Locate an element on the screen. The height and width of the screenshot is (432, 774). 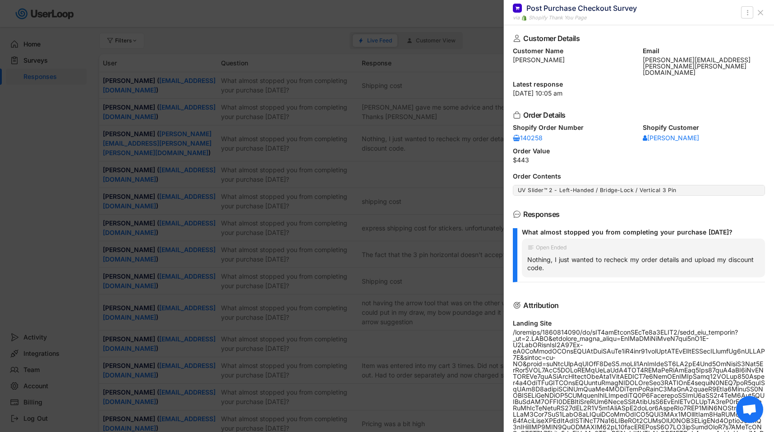
div: Shopify Thank You Page is located at coordinates (557, 18).